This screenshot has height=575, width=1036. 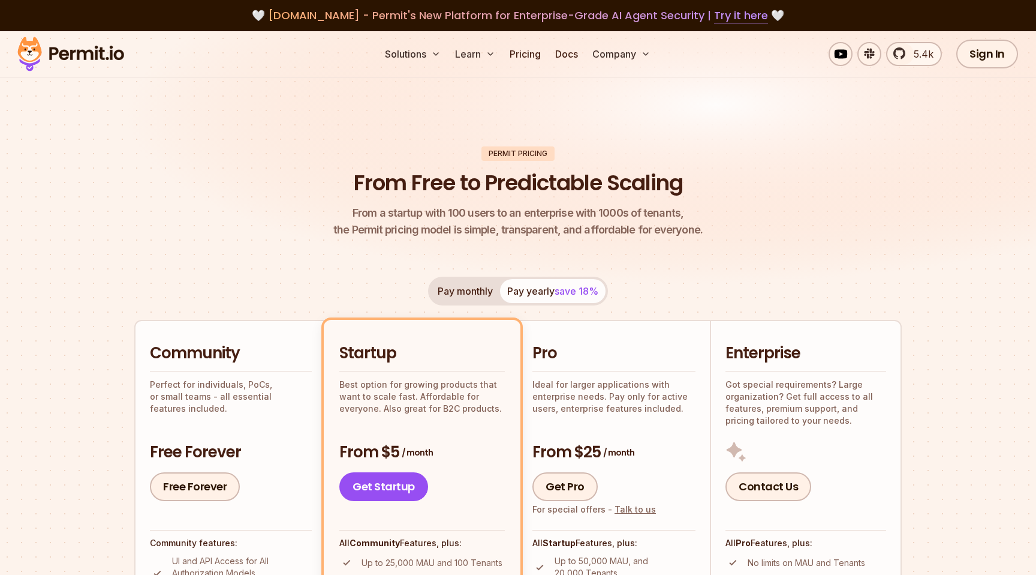 What do you see at coordinates (231, 396) in the screenshot?
I see `p: Perfect for individuals, PoCs, or small teams - all essential features included.` at bounding box center [231, 396].